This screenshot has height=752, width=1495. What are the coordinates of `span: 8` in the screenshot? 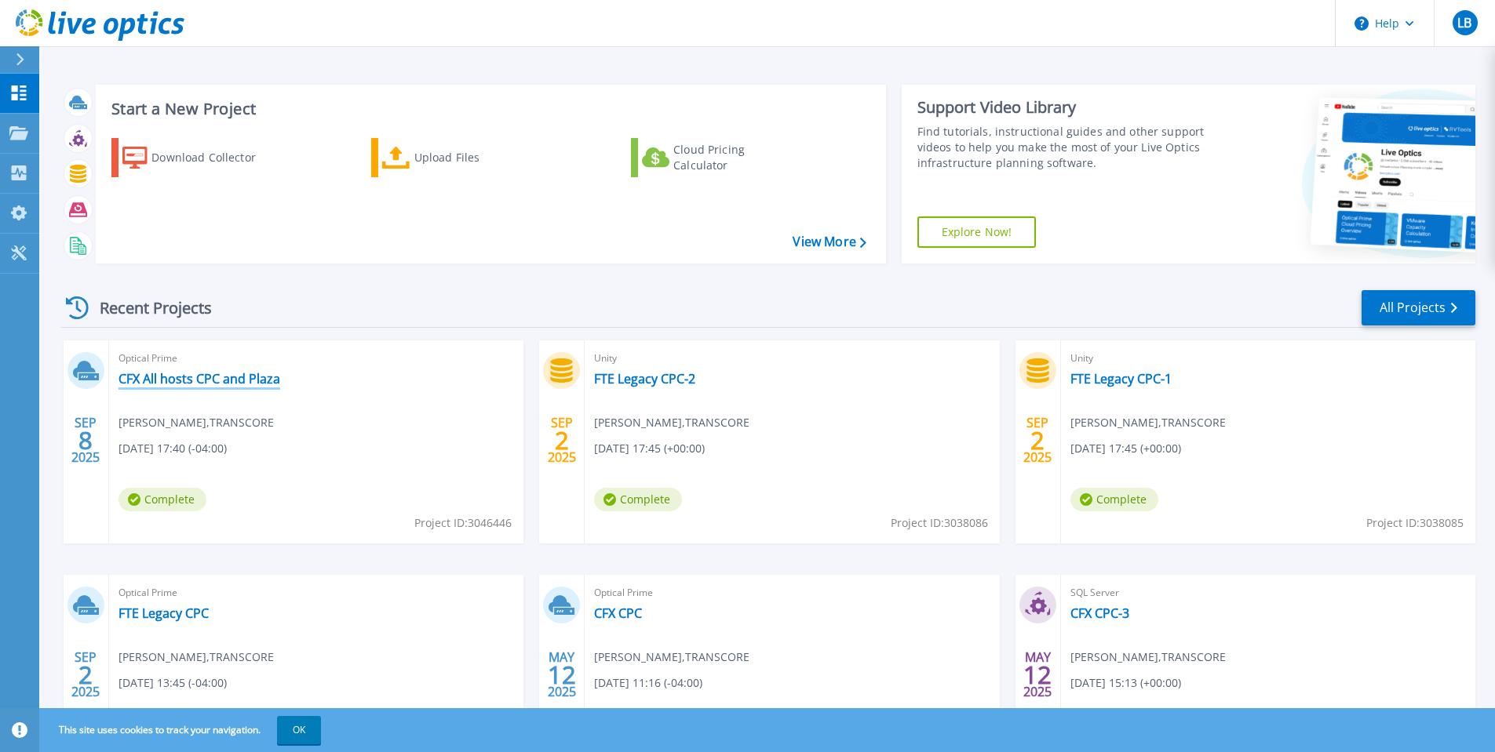 It's located at (86, 440).